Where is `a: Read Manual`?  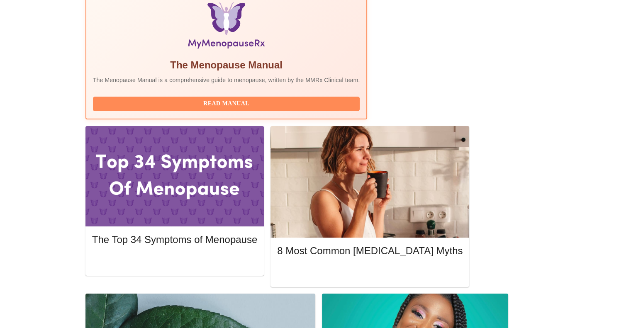 a: Read Manual is located at coordinates (227, 103).